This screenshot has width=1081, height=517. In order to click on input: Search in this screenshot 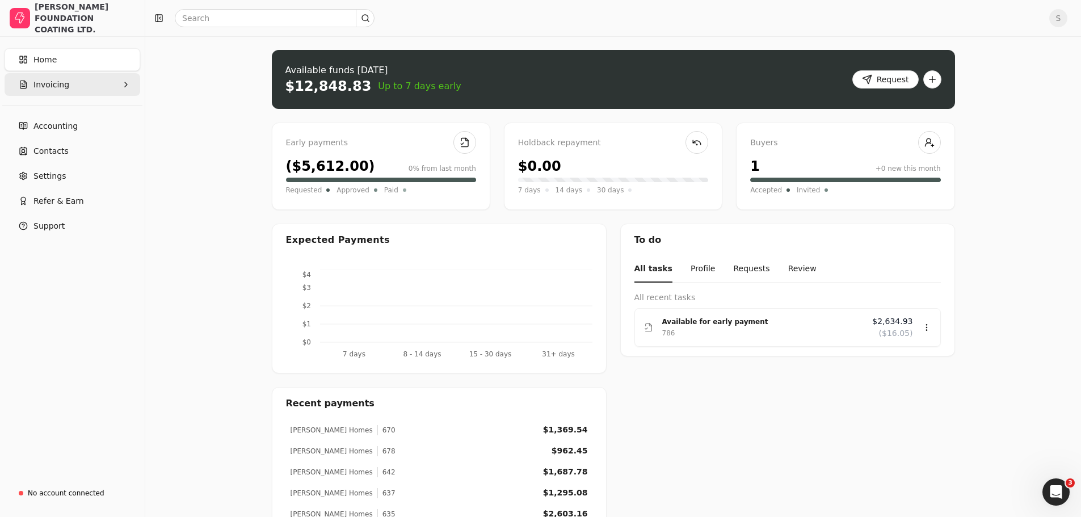, I will do `click(275, 18)`.